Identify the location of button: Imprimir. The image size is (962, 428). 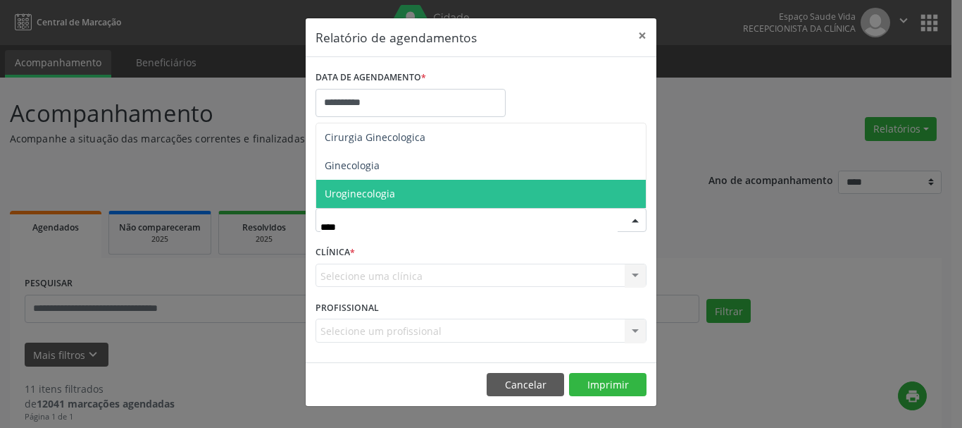
(608, 385).